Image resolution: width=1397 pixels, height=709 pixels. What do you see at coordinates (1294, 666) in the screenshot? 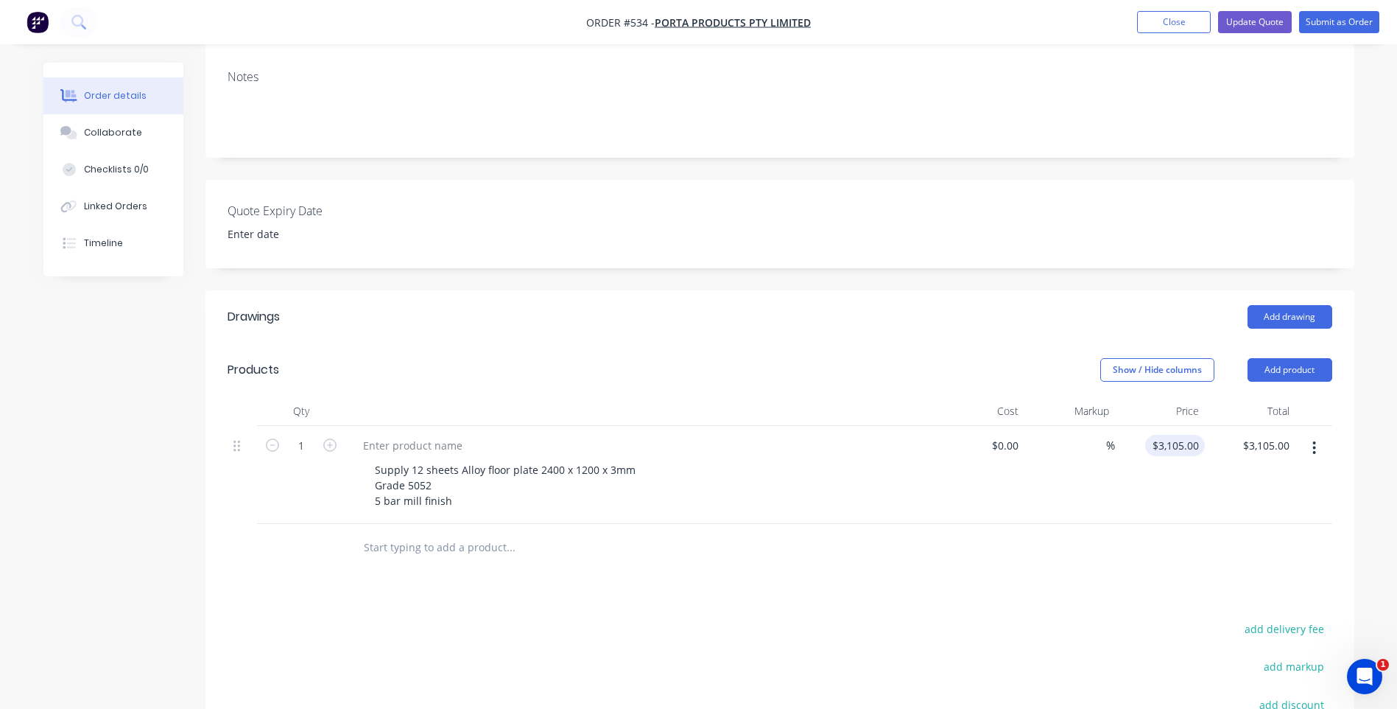
I see `button: add markup` at bounding box center [1294, 666].